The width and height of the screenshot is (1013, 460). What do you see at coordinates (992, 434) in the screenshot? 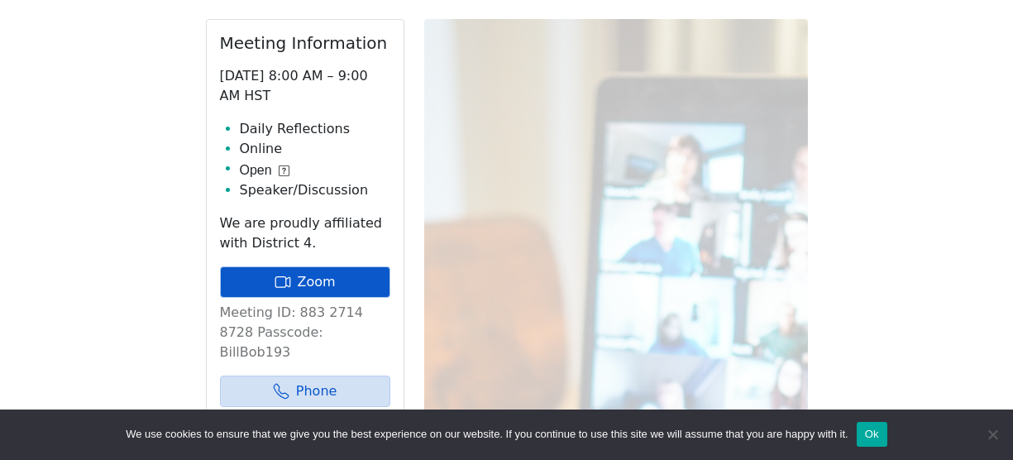
I see `span: No` at bounding box center [992, 434].